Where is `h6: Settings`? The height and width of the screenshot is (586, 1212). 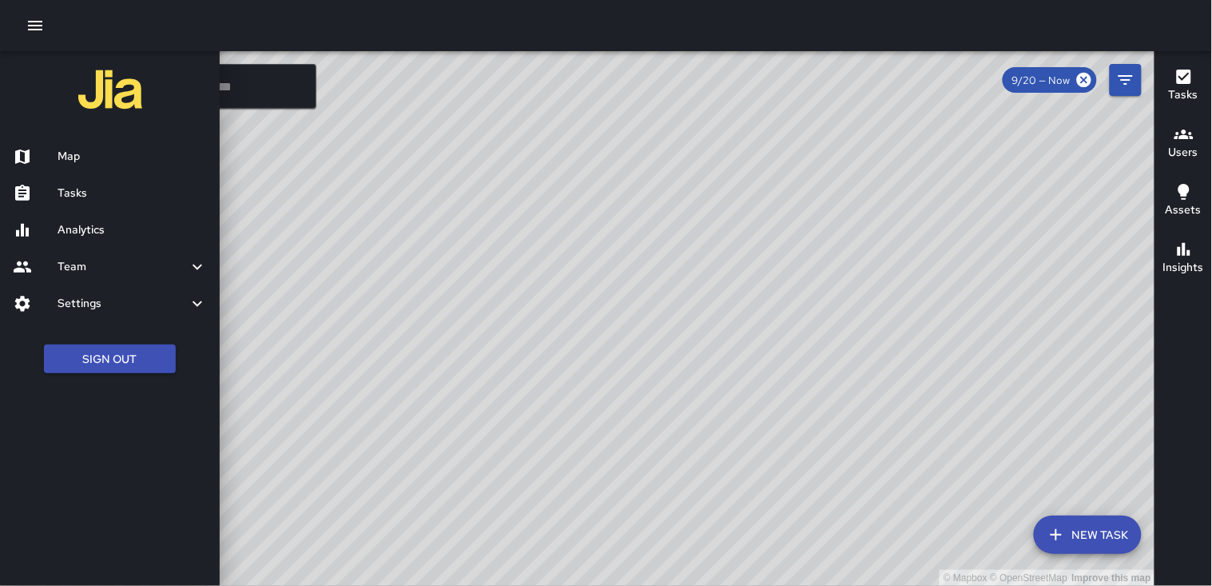
h6: Settings is located at coordinates (122, 304).